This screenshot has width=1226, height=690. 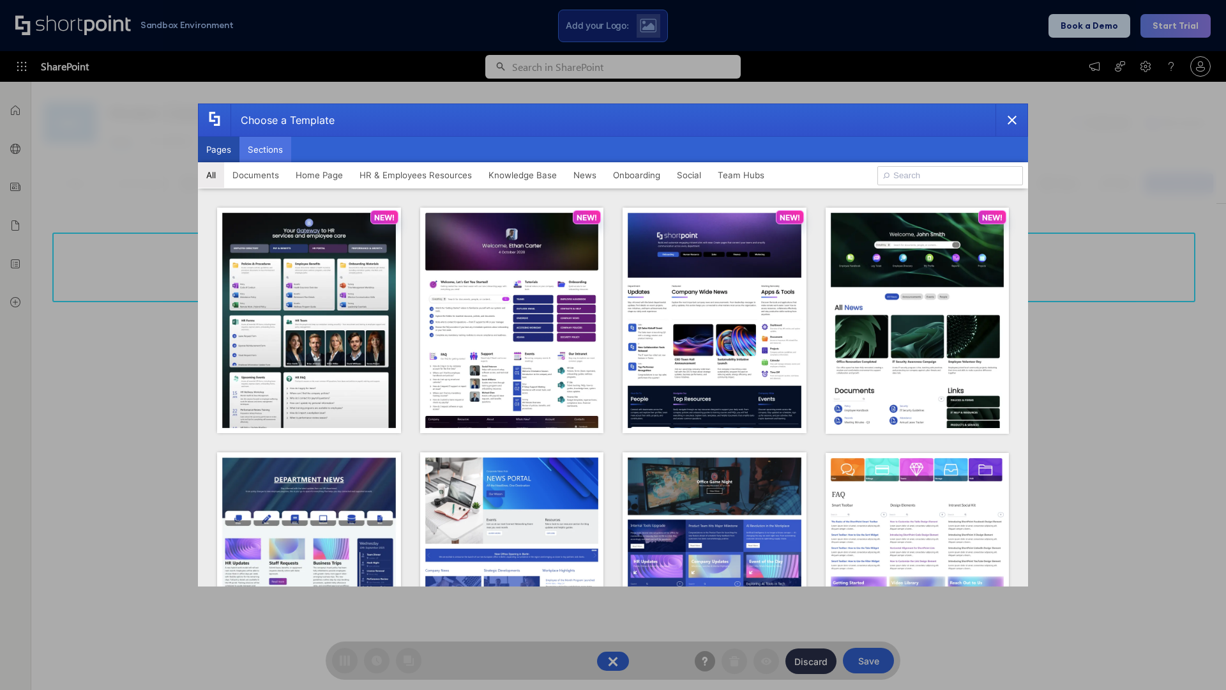 I want to click on button: Social, so click(x=689, y=175).